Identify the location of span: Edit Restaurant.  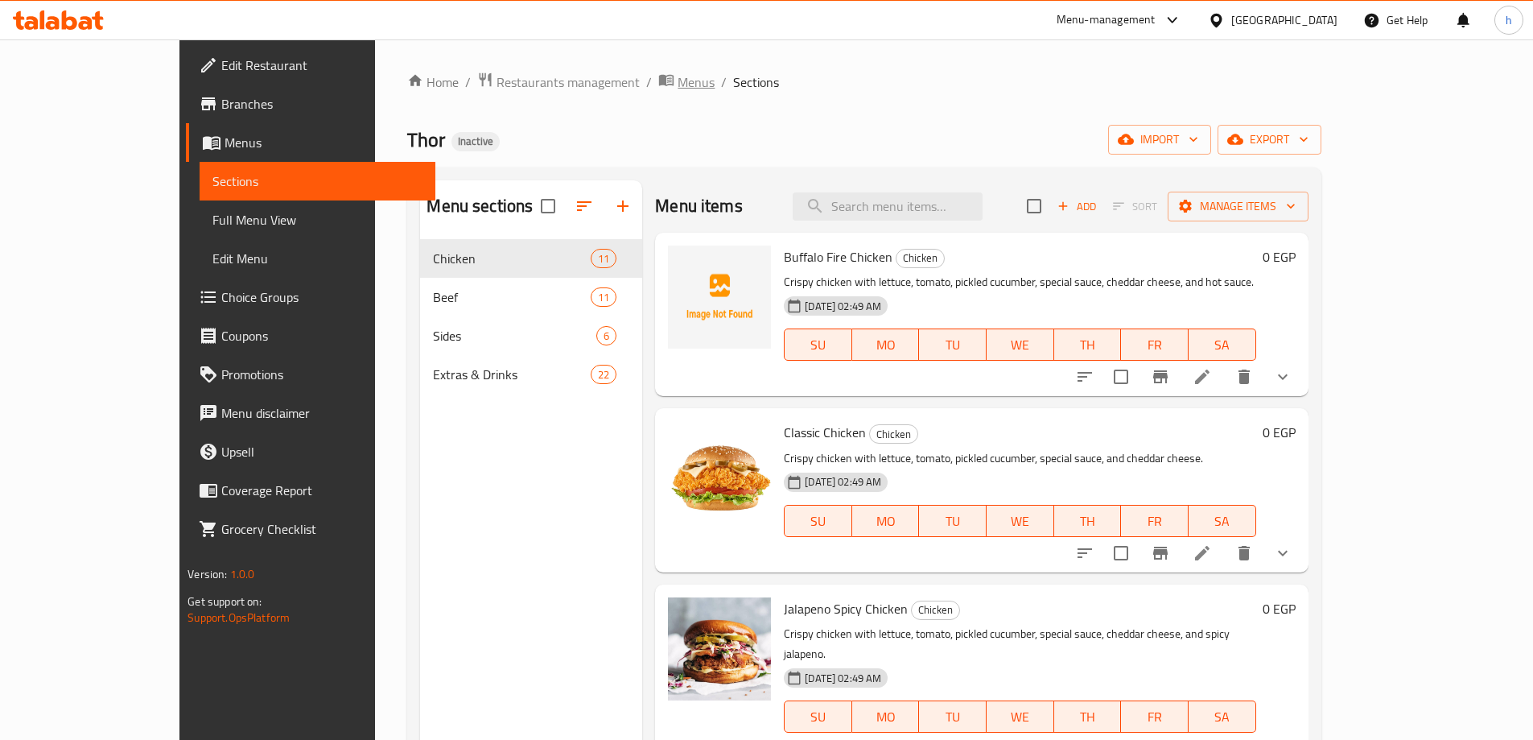
(322, 65).